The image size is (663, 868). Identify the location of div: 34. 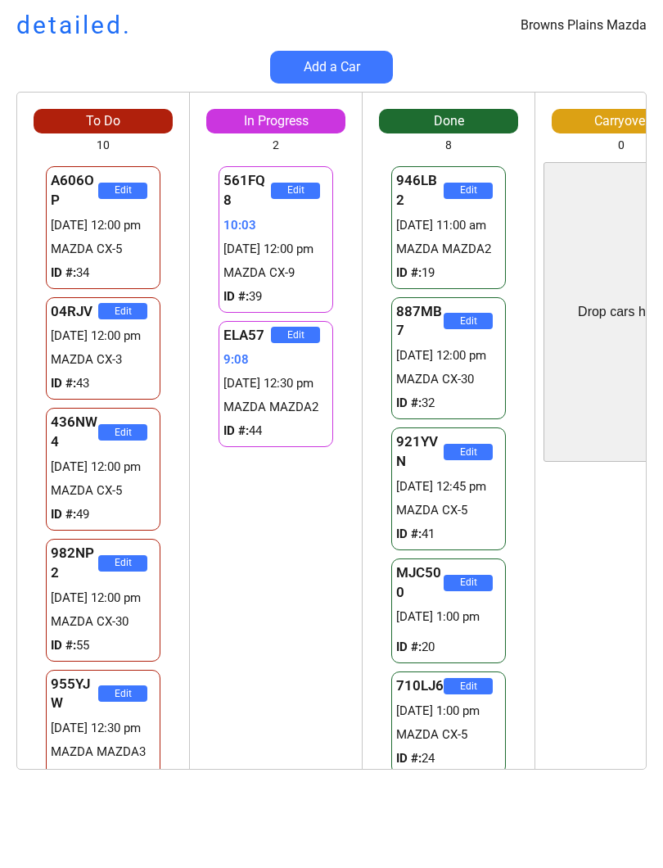
(103, 273).